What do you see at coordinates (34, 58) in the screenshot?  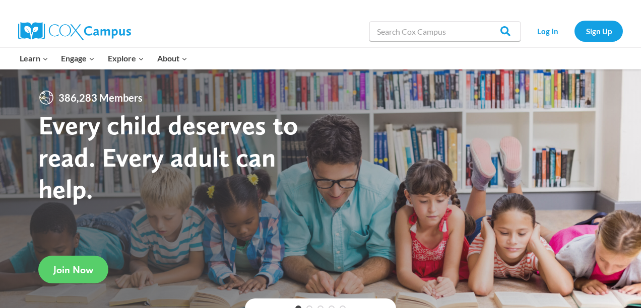 I see `span: Learn` at bounding box center [34, 58].